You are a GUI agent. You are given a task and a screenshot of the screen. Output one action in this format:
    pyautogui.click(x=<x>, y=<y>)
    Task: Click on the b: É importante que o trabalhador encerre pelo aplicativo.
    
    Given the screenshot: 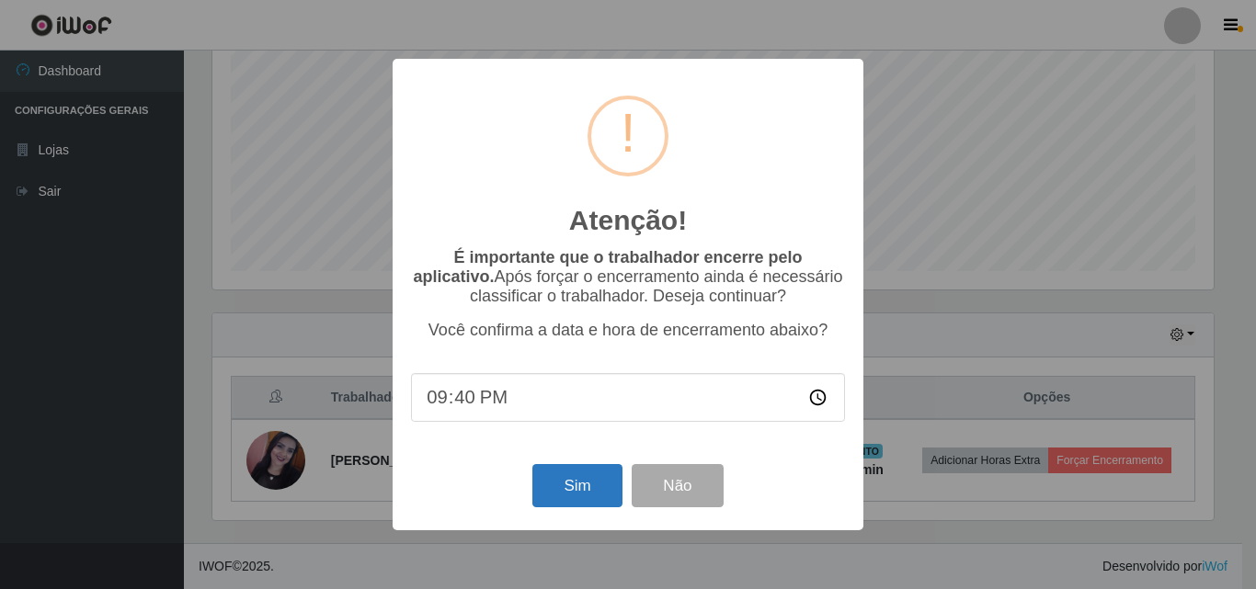 What is the action you would take?
    pyautogui.click(x=607, y=267)
    